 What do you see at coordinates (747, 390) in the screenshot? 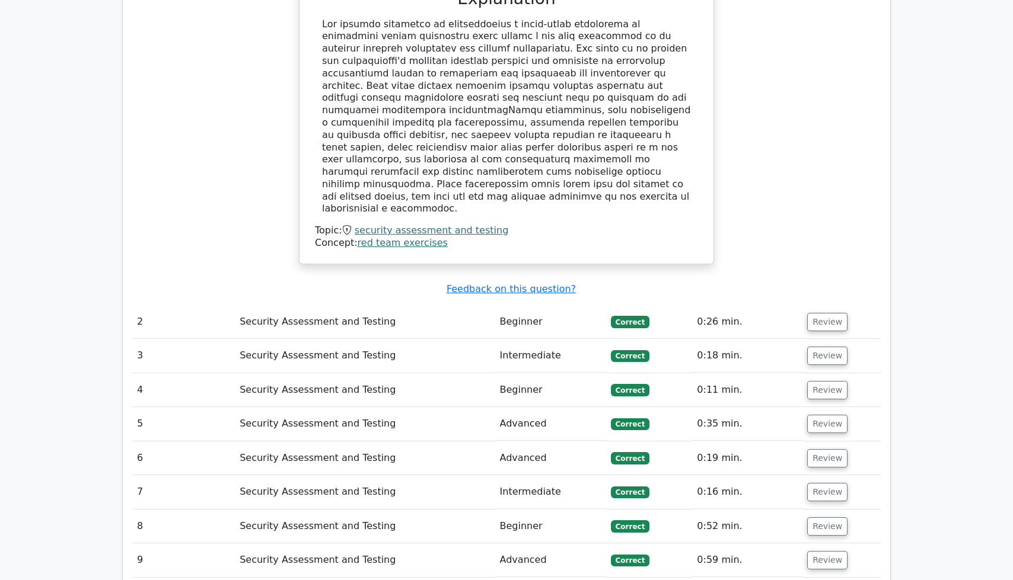
I see `td: 0:11 min.` at bounding box center [747, 390].